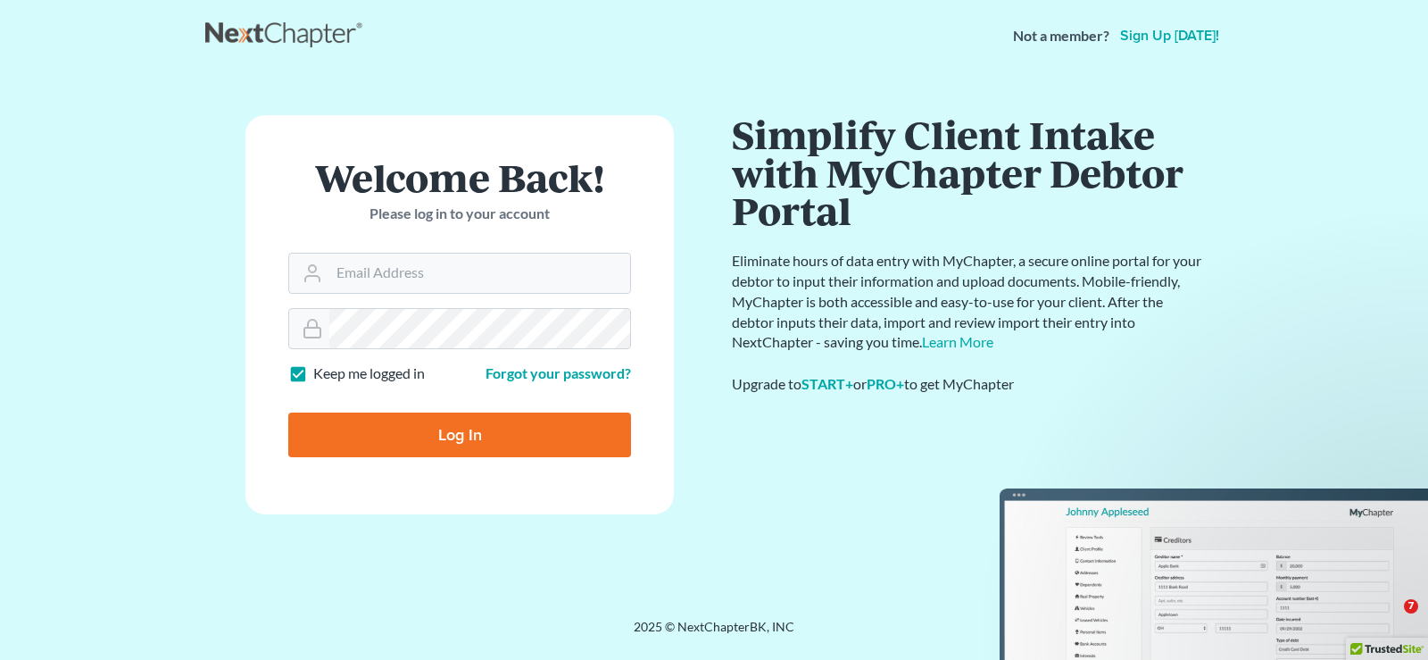  What do you see at coordinates (968, 384) in the screenshot?
I see `div: Upgrade to or to get MyChapter` at bounding box center [968, 384].